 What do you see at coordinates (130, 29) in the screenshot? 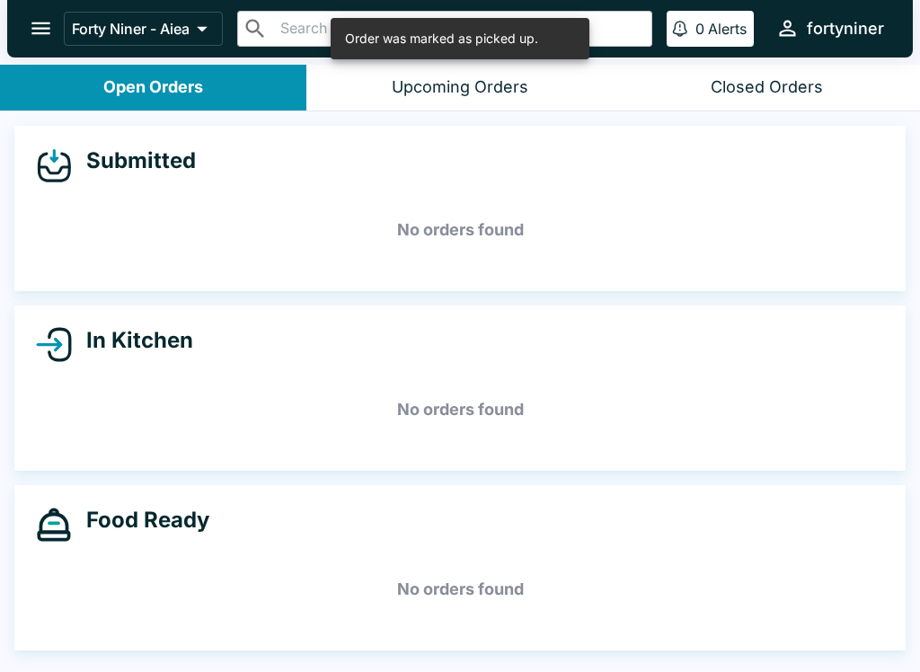
I see `p: Forty Niner - Aiea` at bounding box center [130, 29].